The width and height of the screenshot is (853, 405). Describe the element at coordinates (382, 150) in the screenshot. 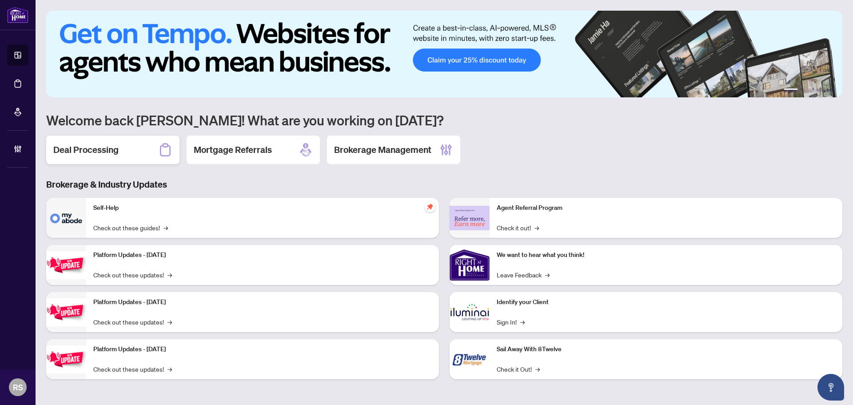

I see `h2: Brokerage Management` at that location.